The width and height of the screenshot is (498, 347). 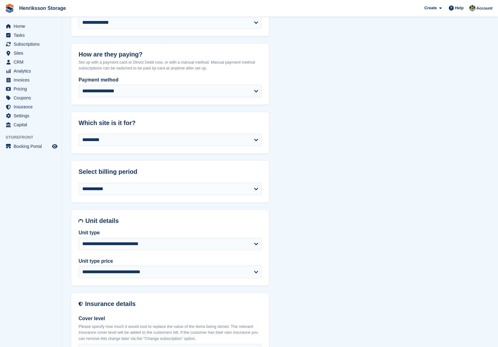 What do you see at coordinates (32, 107) in the screenshot?
I see `span: Insurance` at bounding box center [32, 107].